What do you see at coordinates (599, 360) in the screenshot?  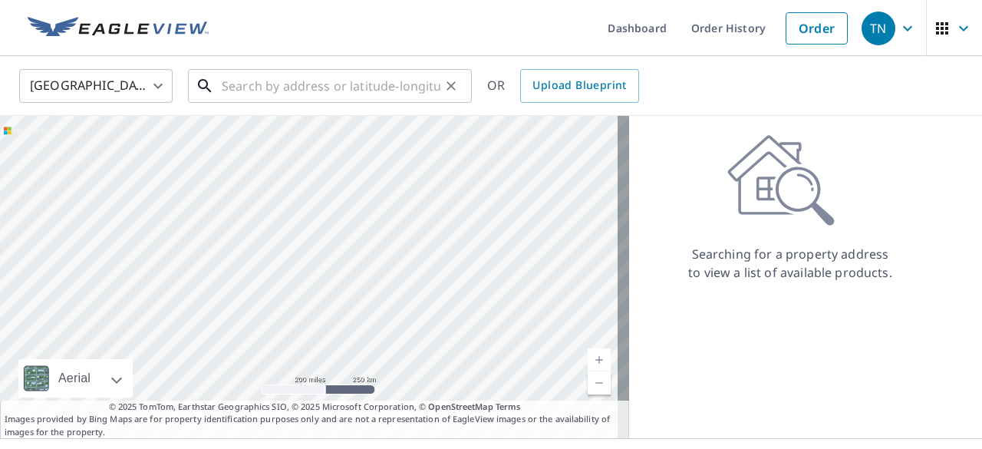 I see `a: Current Level 5, Zoom In` at bounding box center [599, 360].